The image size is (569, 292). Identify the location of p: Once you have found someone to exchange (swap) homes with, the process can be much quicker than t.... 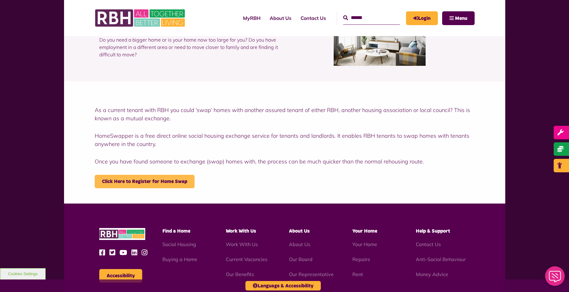
(285, 161).